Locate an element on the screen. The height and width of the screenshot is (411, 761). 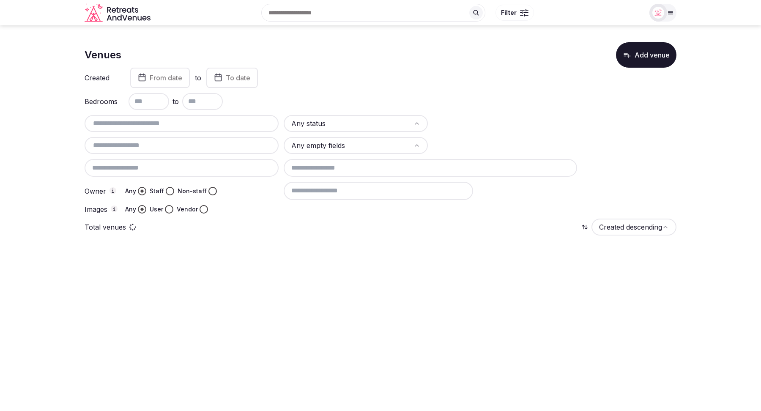
button: Owner is located at coordinates (113, 191).